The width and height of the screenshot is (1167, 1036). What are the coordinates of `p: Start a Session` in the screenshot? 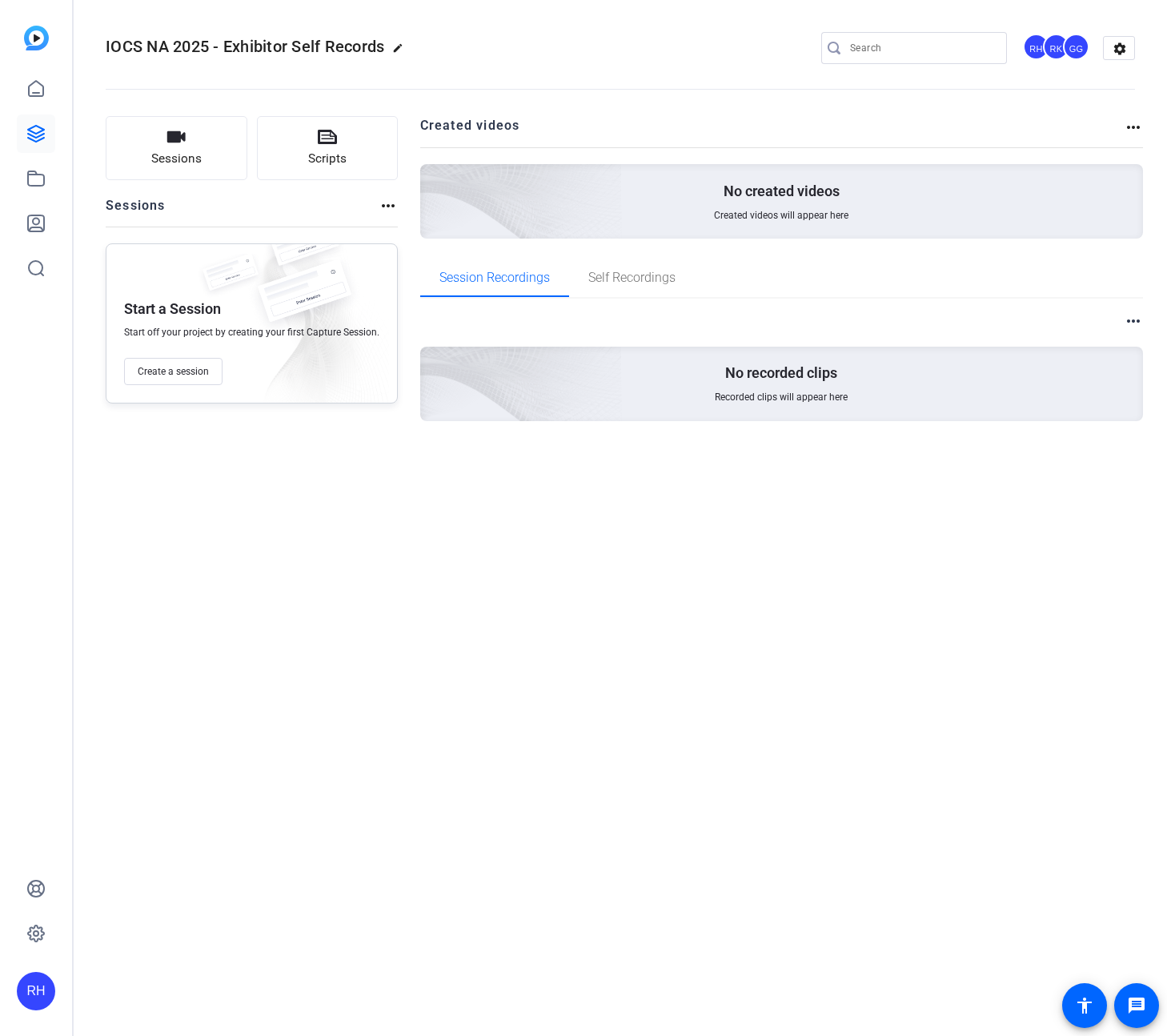 It's located at (172, 309).